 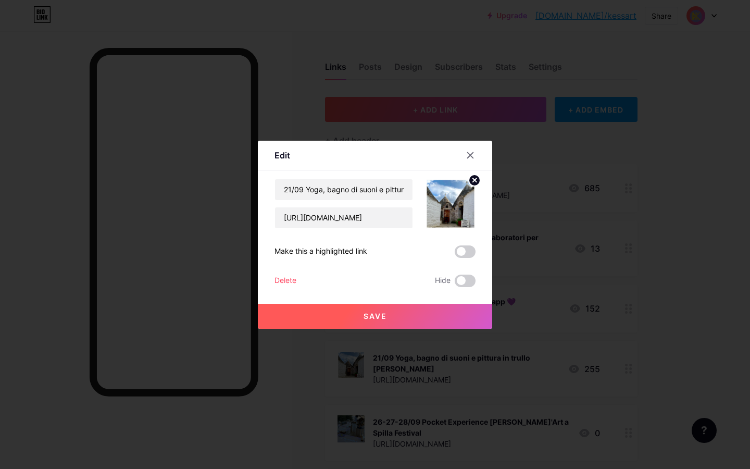 What do you see at coordinates (344, 190) in the screenshot?
I see `input: Title` at bounding box center [344, 190].